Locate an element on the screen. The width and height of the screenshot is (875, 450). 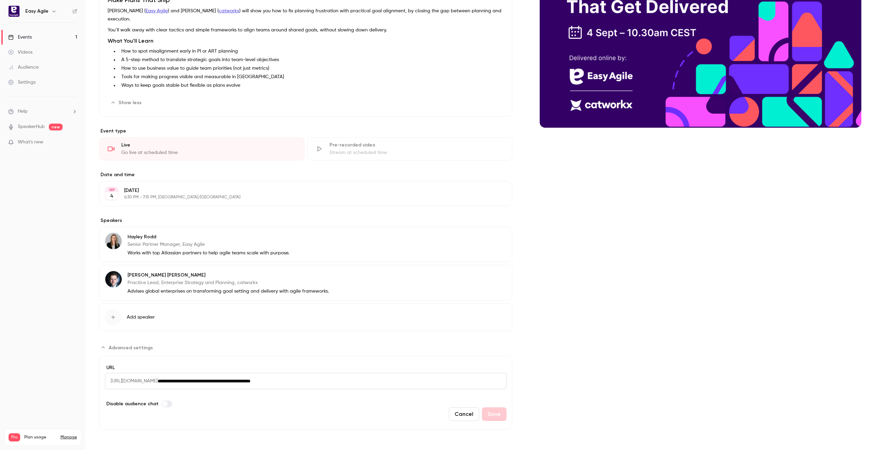
div: Pre-recorded videoStream at scheduled time is located at coordinates (410, 149).